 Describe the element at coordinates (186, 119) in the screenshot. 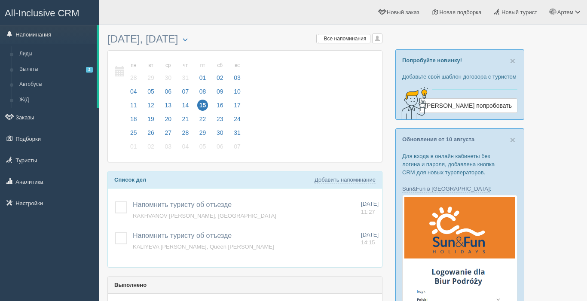

I see `span: 21` at that location.